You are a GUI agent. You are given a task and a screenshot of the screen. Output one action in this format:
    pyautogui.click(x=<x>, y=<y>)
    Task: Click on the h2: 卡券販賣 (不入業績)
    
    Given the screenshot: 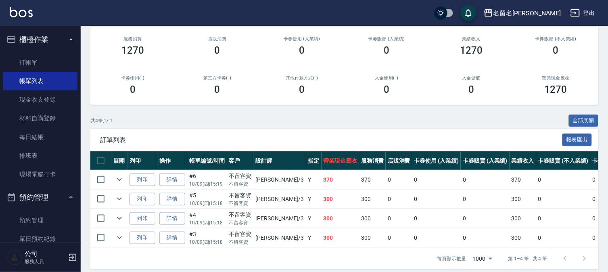 What is the action you would take?
    pyautogui.click(x=556, y=39)
    